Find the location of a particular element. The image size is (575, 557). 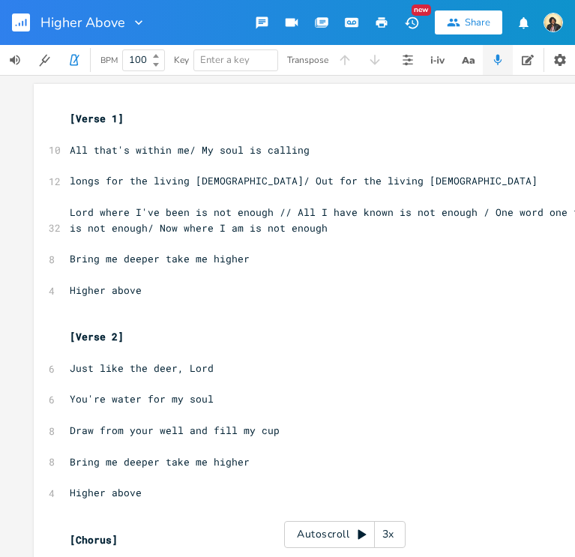

button: New is located at coordinates (412, 23).